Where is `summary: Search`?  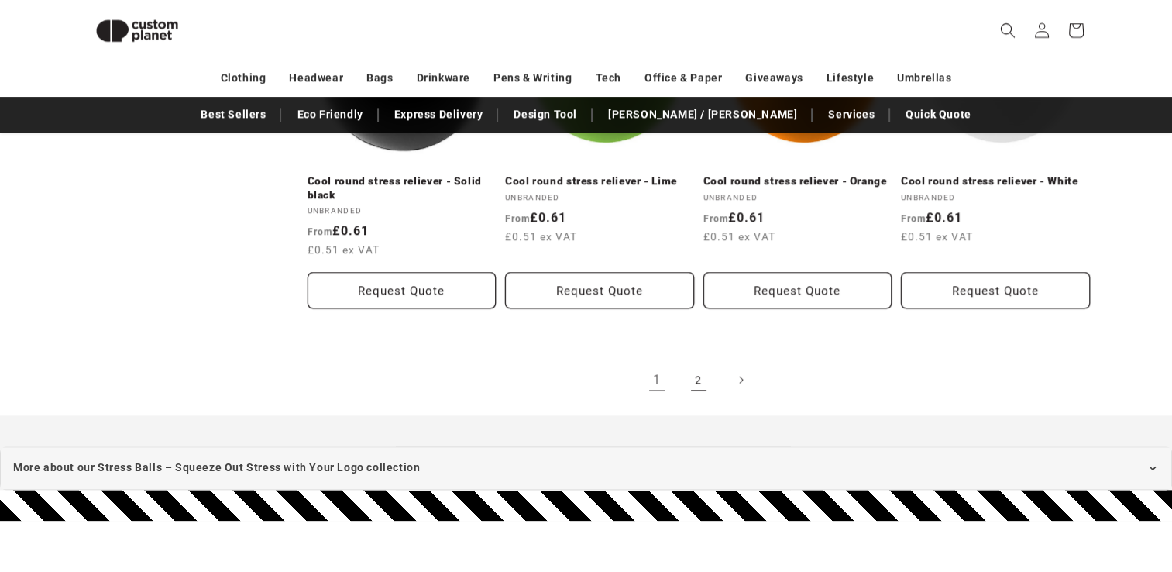
summary: Search is located at coordinates (1008, 30).